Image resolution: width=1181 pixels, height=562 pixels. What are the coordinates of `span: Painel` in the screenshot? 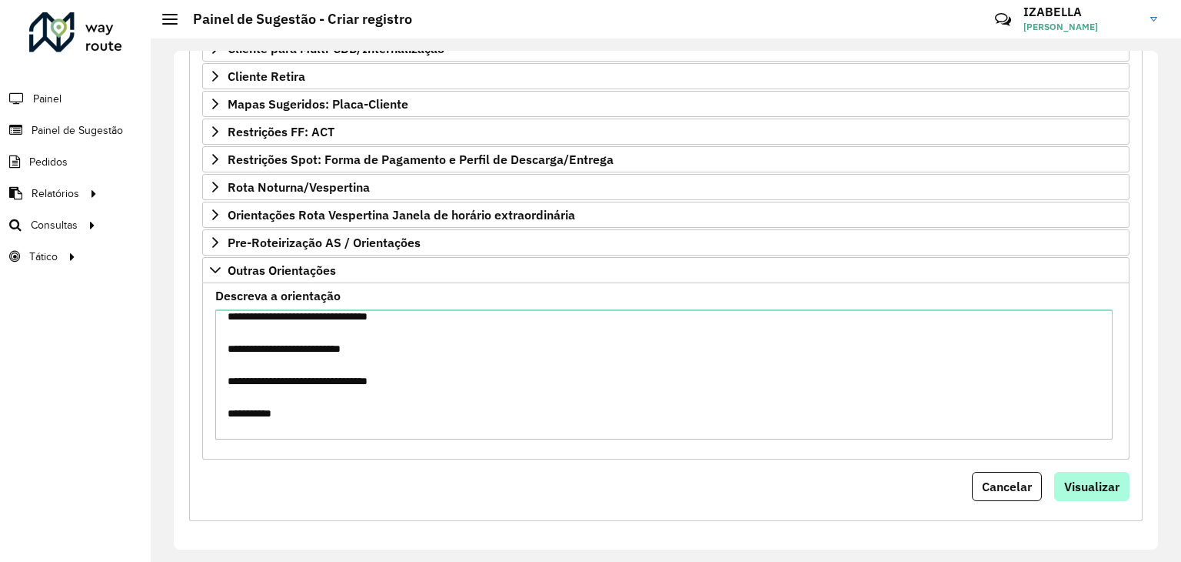 It's located at (47, 98).